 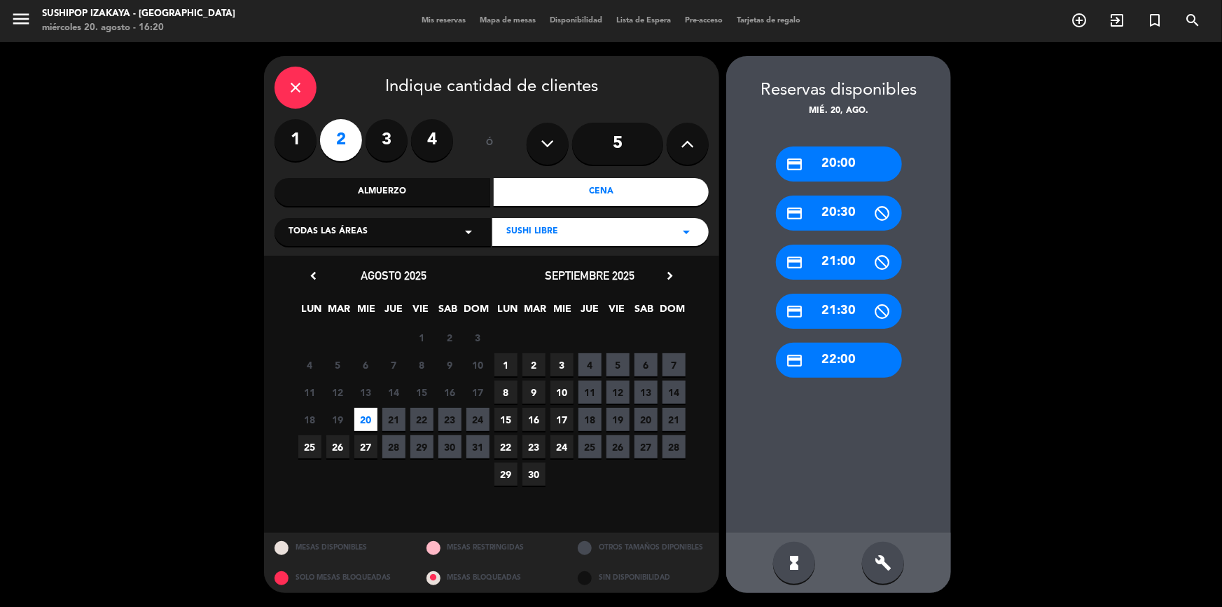 What do you see at coordinates (382, 192) in the screenshot?
I see `div: Almuerzo` at bounding box center [382, 192].